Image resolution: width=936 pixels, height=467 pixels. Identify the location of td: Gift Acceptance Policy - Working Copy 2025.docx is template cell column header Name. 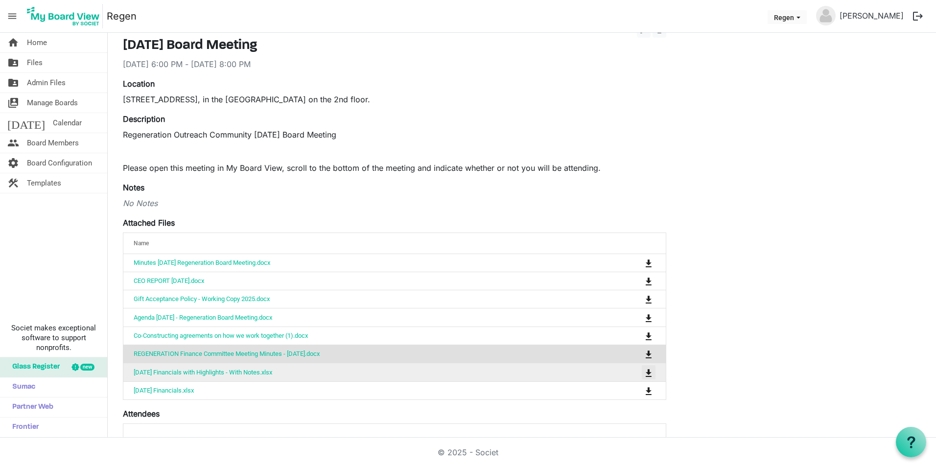
(364, 299).